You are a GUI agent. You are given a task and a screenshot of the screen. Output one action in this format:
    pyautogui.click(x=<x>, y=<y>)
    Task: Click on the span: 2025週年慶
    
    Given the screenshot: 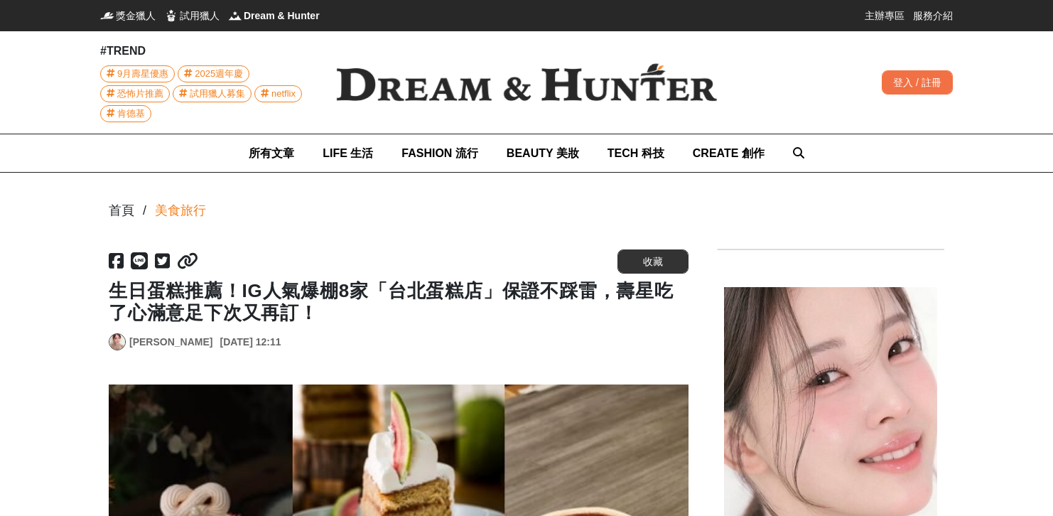 What is the action you would take?
    pyautogui.click(x=219, y=74)
    